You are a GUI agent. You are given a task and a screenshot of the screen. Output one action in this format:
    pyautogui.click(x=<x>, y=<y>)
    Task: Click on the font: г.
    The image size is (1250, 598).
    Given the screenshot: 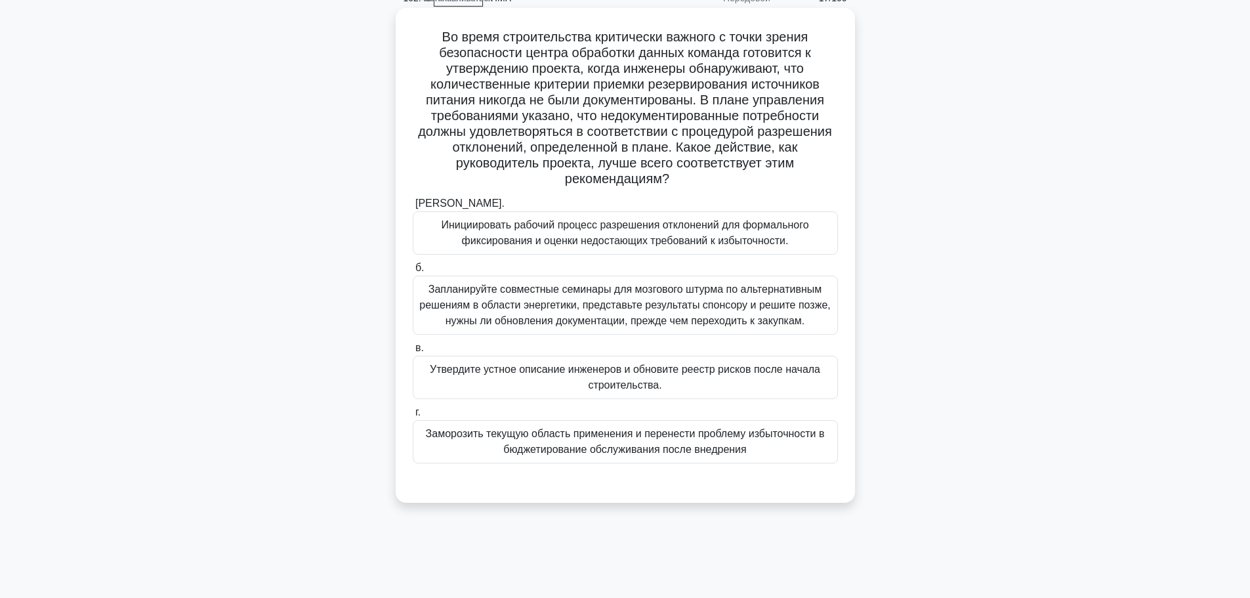 What is the action you would take?
    pyautogui.click(x=418, y=411)
    